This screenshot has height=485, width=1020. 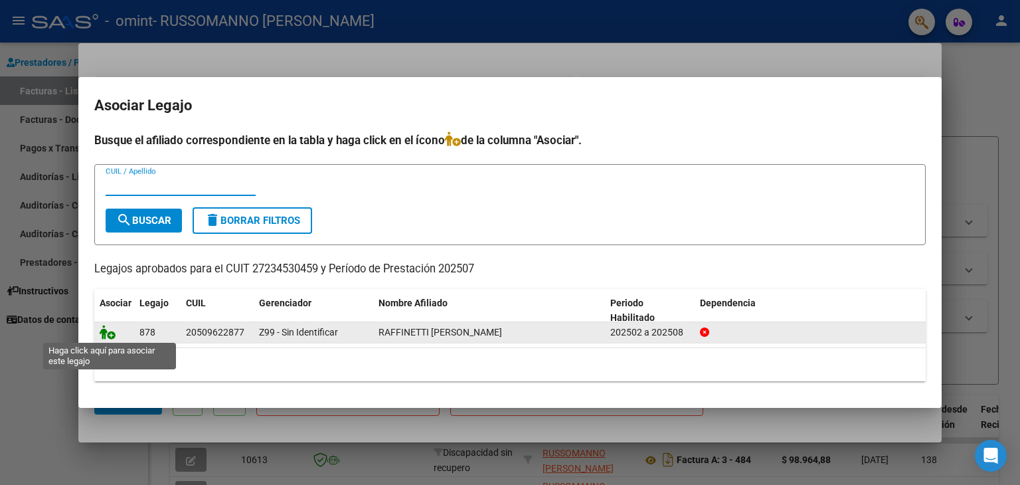 I want to click on span: Dependencia, so click(x=728, y=303).